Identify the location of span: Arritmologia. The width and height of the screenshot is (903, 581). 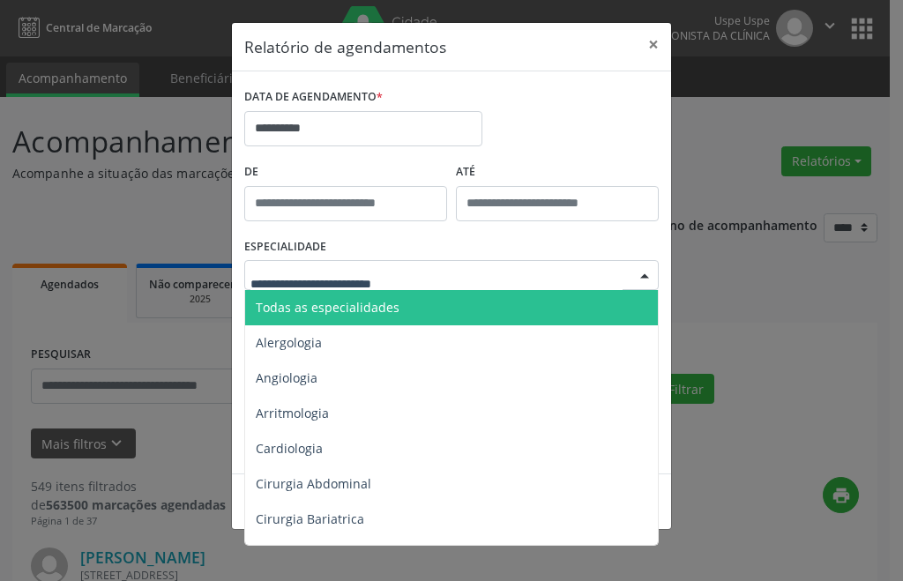
(292, 413).